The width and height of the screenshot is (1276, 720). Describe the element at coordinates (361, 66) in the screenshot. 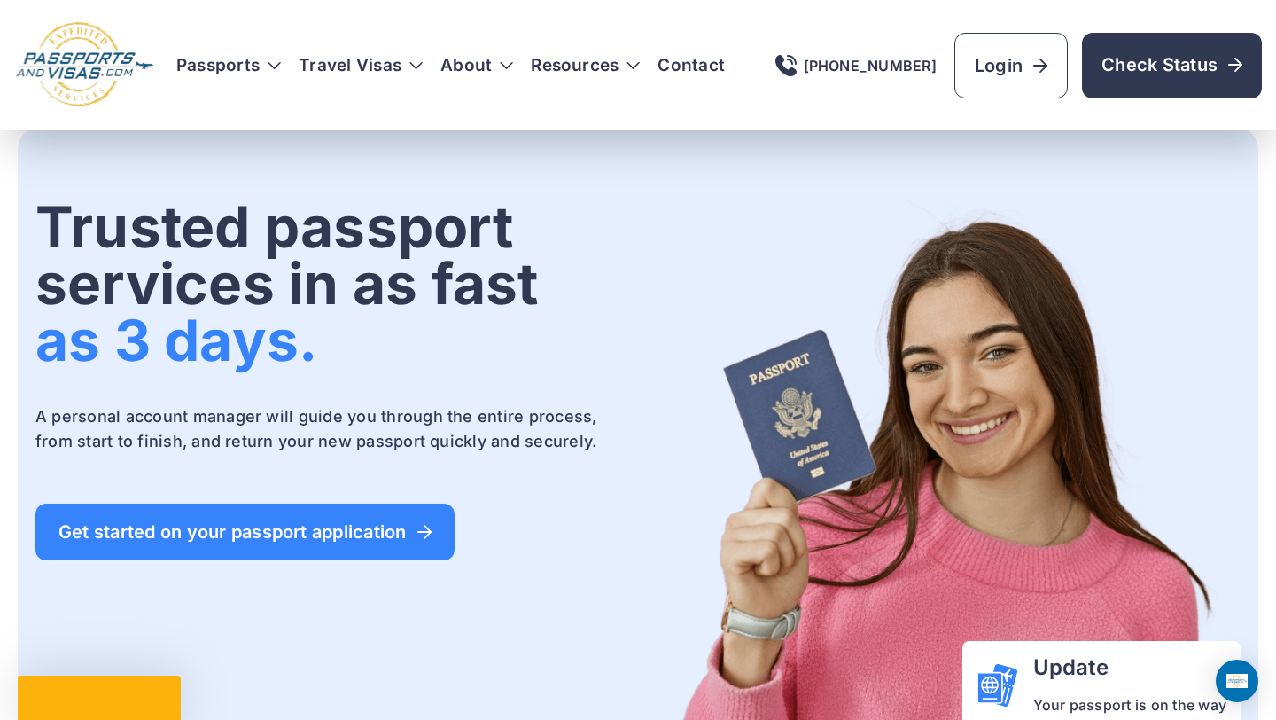

I see `h3: Travel Visas` at that location.